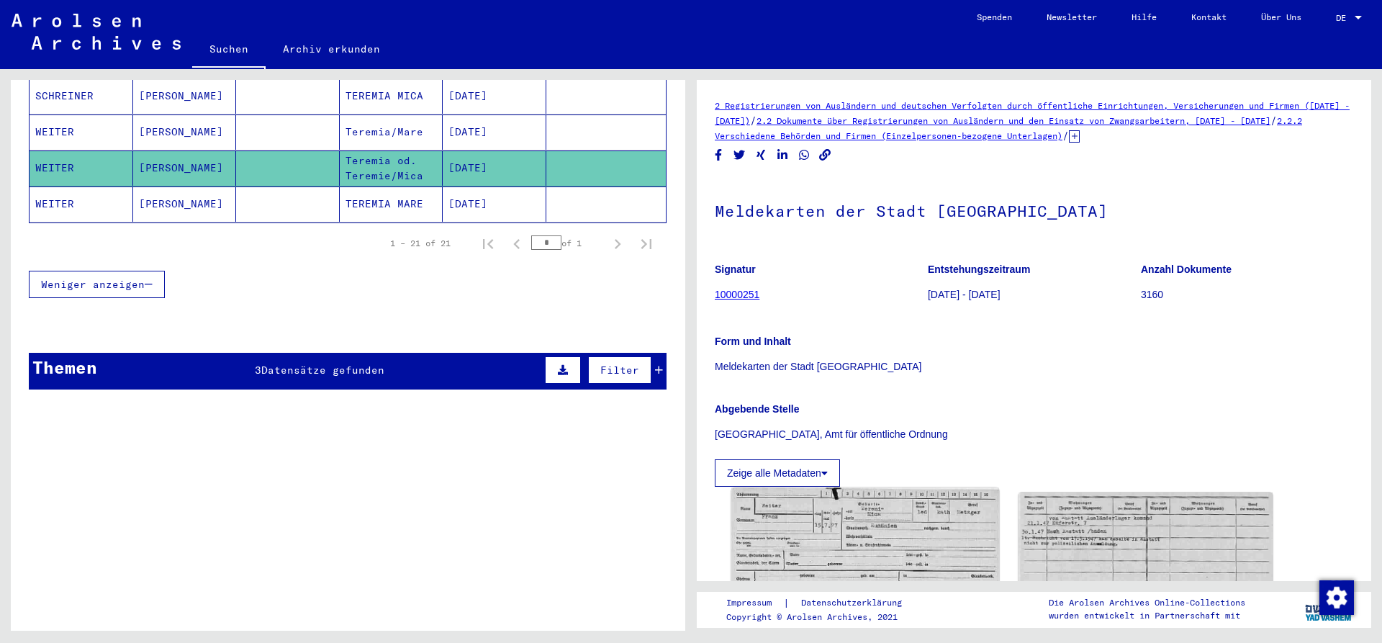 The image size is (1382, 643). I want to click on b: Entstehungszeitraum, so click(979, 269).